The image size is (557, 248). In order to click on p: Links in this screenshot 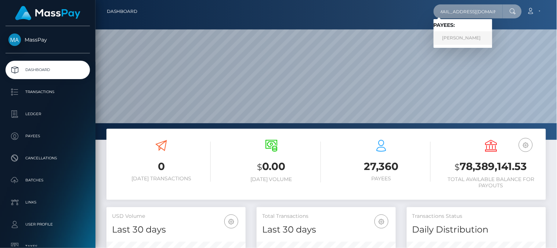, I will do `click(48, 202)`.